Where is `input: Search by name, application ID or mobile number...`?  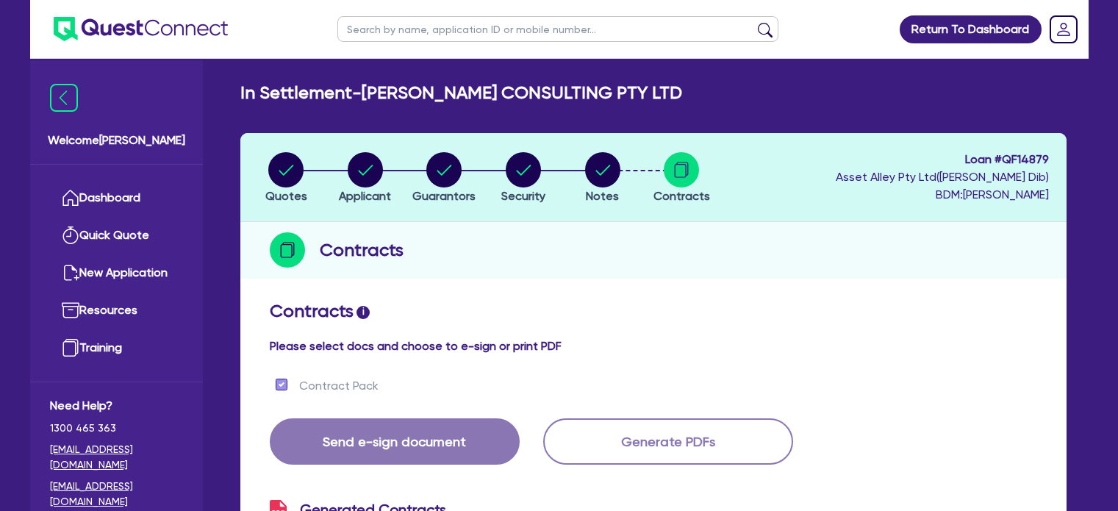 input: Search by name, application ID or mobile number... is located at coordinates (558, 29).